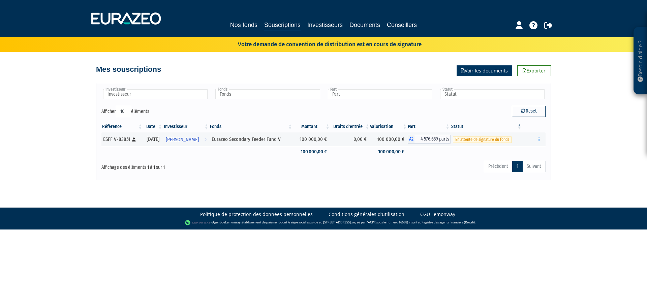 The height and width of the screenshot is (307, 647). Describe the element at coordinates (134, 140) in the screenshot. I see `i: [Français] Personne physique` at that location.